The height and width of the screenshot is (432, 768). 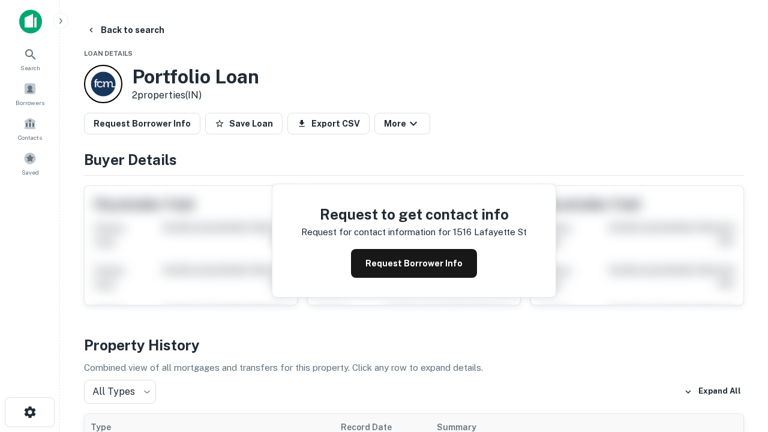 I want to click on a: Saved, so click(x=30, y=163).